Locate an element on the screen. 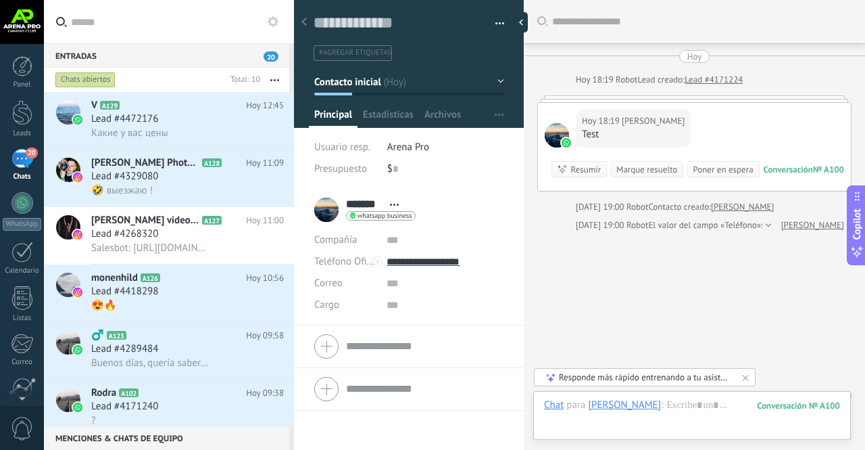 The width and height of the screenshot is (865, 450). div: Test is located at coordinates (634, 135).